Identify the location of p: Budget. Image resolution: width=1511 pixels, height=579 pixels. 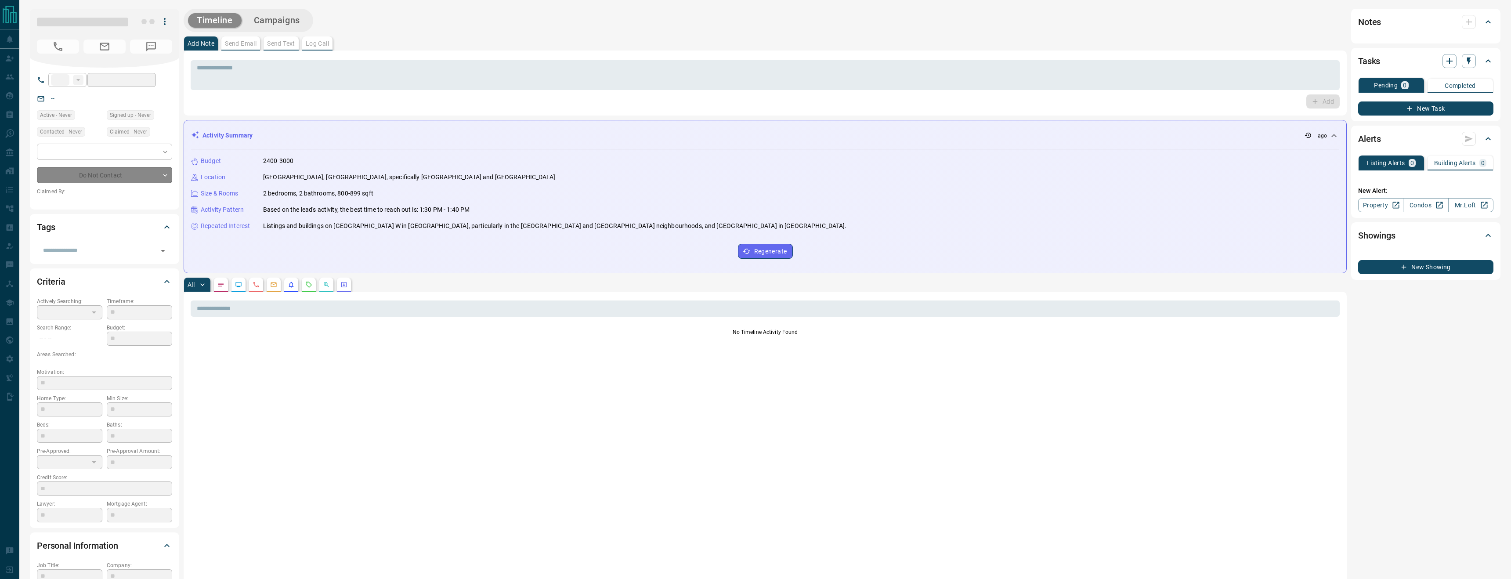
(211, 161).